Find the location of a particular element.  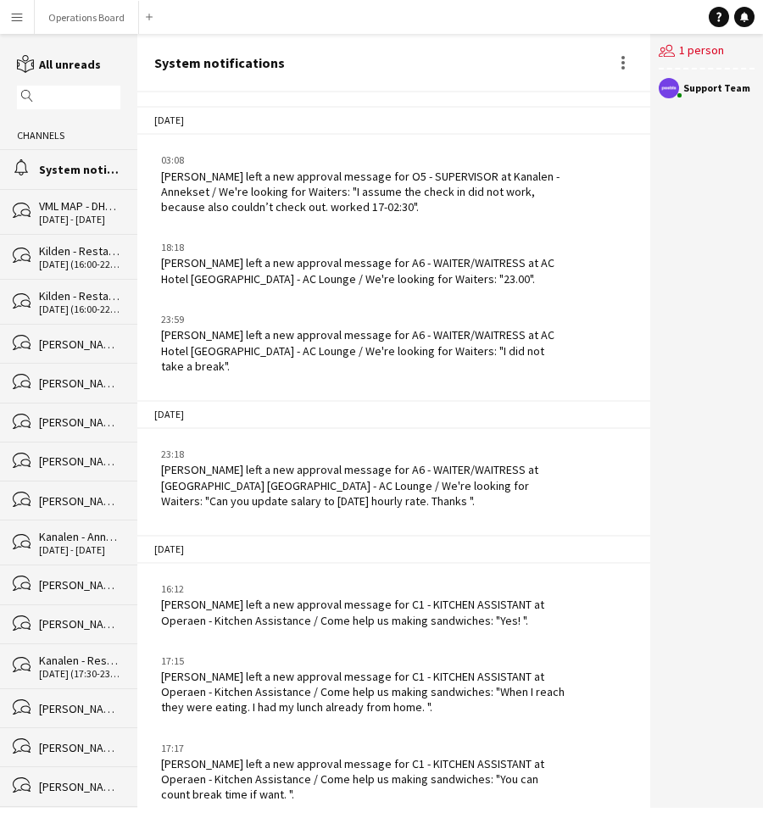

div: 18:18 is located at coordinates (363, 248).